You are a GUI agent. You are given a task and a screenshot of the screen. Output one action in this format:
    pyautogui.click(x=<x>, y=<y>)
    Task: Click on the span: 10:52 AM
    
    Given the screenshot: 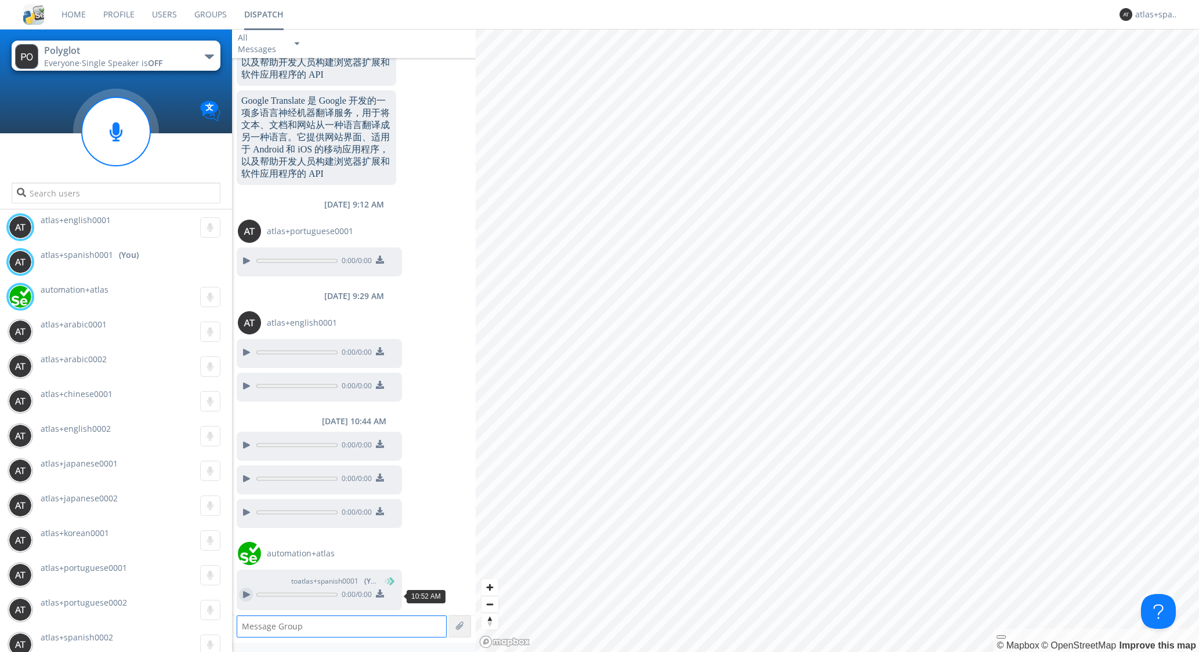 What is the action you would take?
    pyautogui.click(x=426, y=597)
    